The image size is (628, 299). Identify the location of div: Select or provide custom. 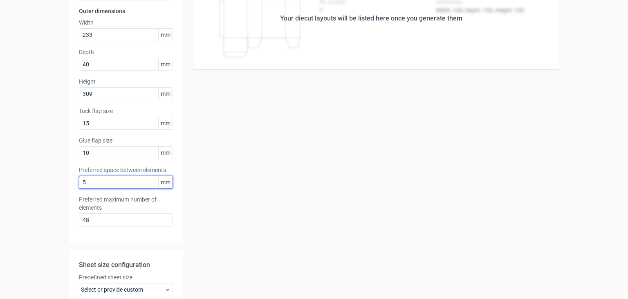
(126, 289).